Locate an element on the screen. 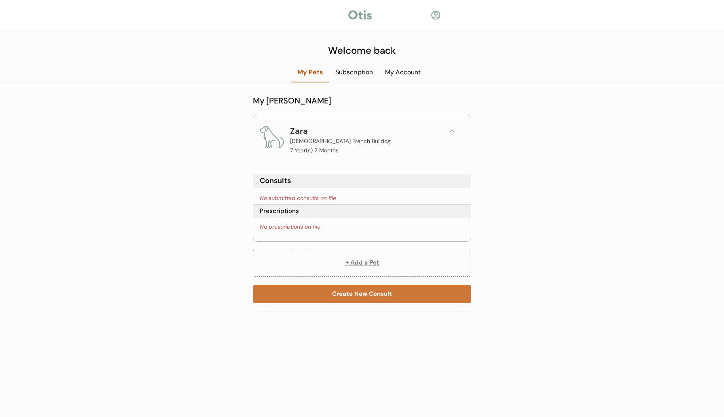 This screenshot has height=417, width=724. div: Zara is located at coordinates (305, 131).